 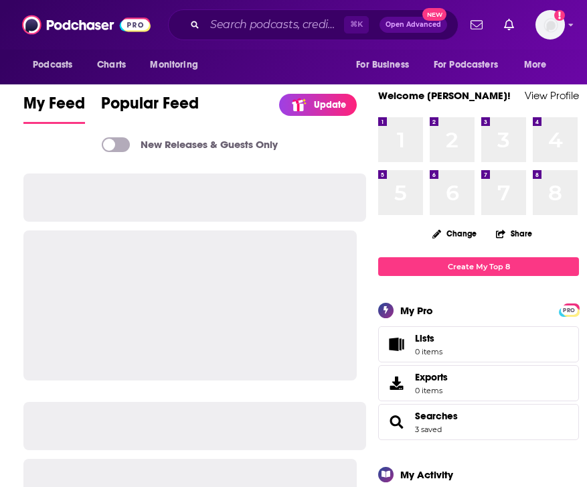 What do you see at coordinates (416, 310) in the screenshot?
I see `div: My Pro` at bounding box center [416, 310].